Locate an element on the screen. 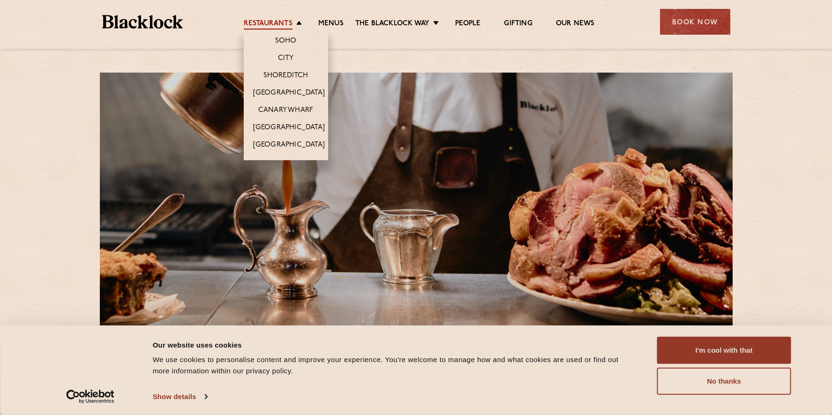 This screenshot has height=415, width=832. a: Canary Wharf is located at coordinates (285, 111).